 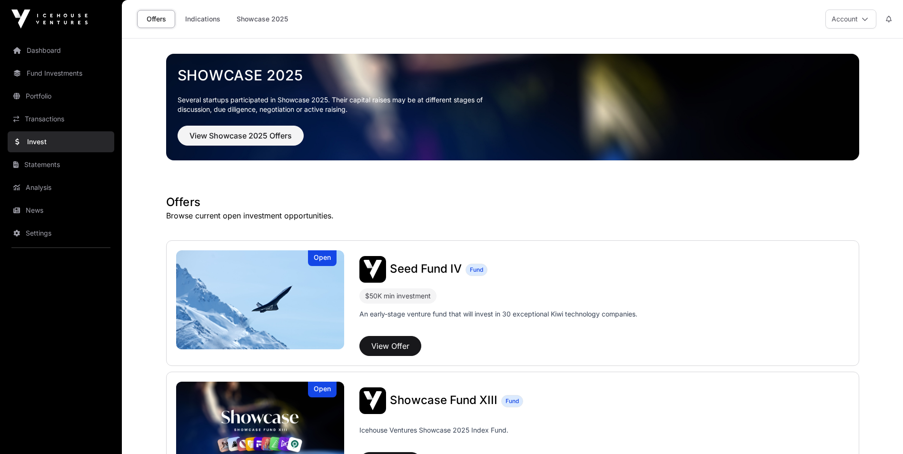 What do you see at coordinates (513, 107) in the screenshot?
I see `img: Showcase 2025` at bounding box center [513, 107].